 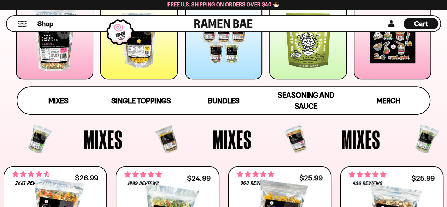 I want to click on div: $24.99, so click(x=199, y=178).